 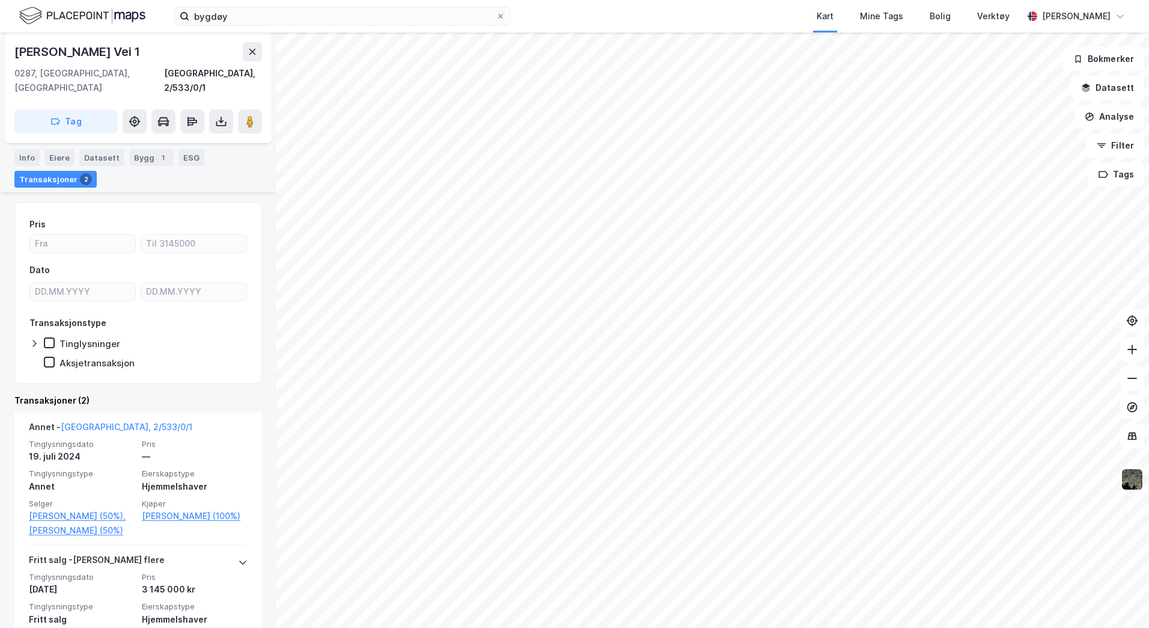 What do you see at coordinates (343, 16) in the screenshot?
I see `input: Søk på adresse, matrikkel, gårdeiere, leietakere eller personer` at bounding box center [343, 16].